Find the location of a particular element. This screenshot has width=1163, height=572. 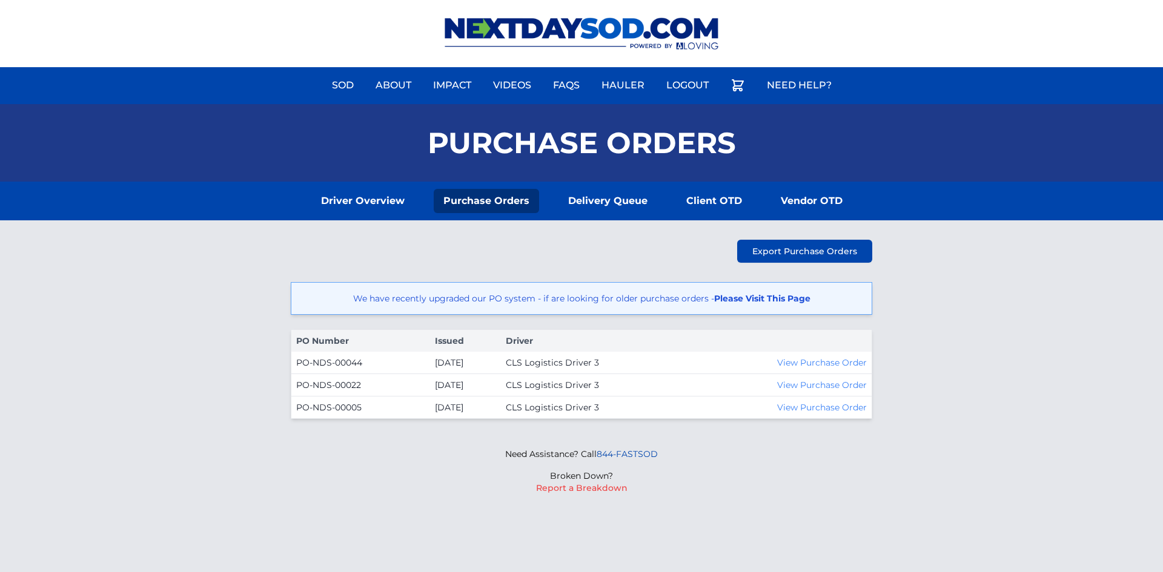

a: Driver Overview is located at coordinates (363, 201).